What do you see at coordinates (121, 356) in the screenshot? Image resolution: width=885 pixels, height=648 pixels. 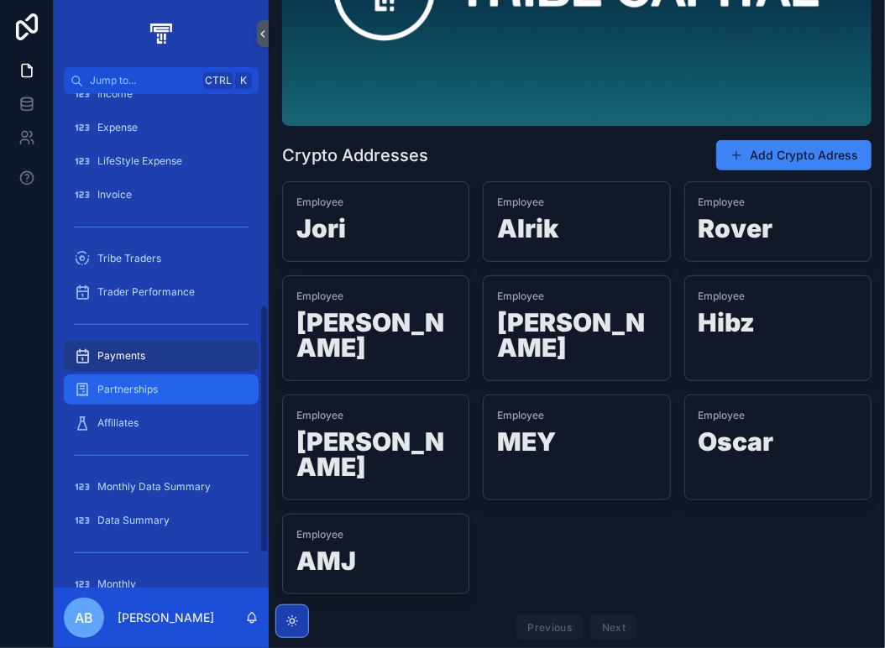 I see `span: Payments` at bounding box center [121, 356].